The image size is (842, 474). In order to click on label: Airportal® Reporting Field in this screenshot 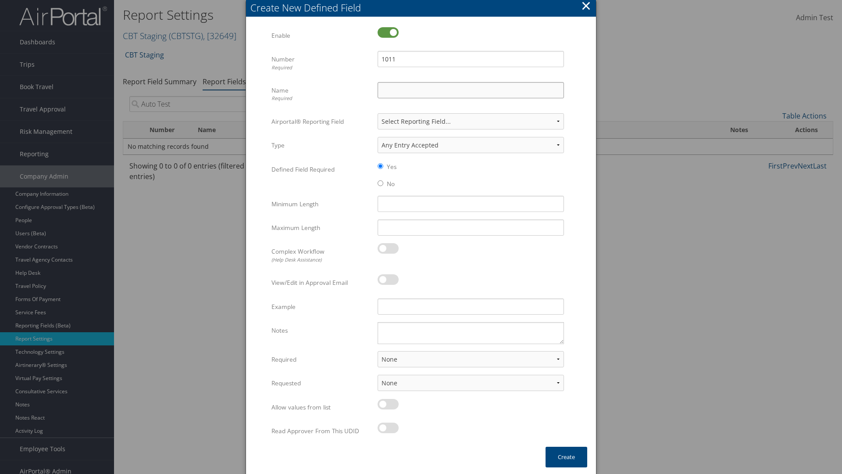, I will do `click(321, 121)`.